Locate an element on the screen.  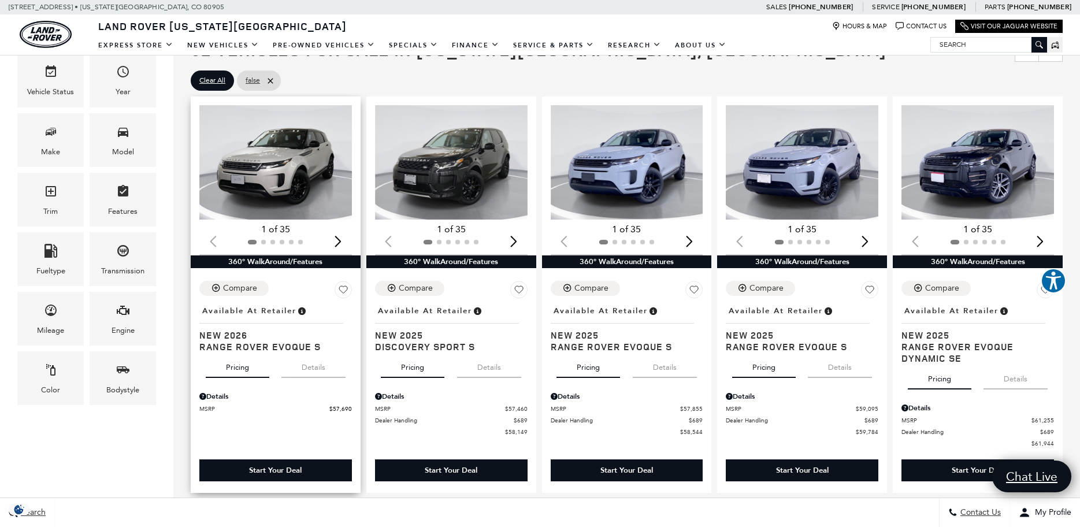
a: Available at RetailerNew 2025Range Rover Evoque Dynamic SE is located at coordinates (978, 333).